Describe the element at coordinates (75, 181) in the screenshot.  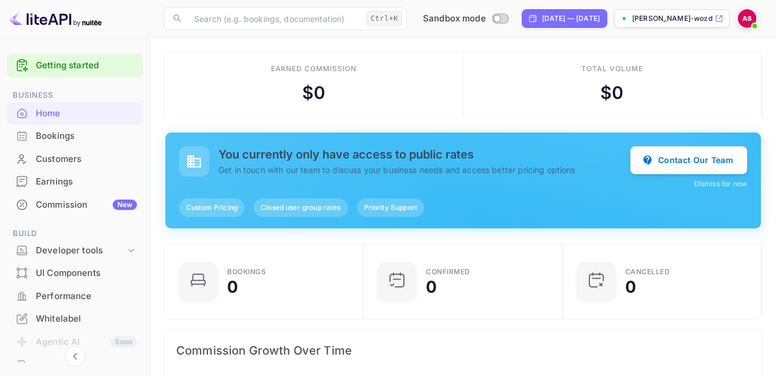
I see `a: Earnings` at that location.